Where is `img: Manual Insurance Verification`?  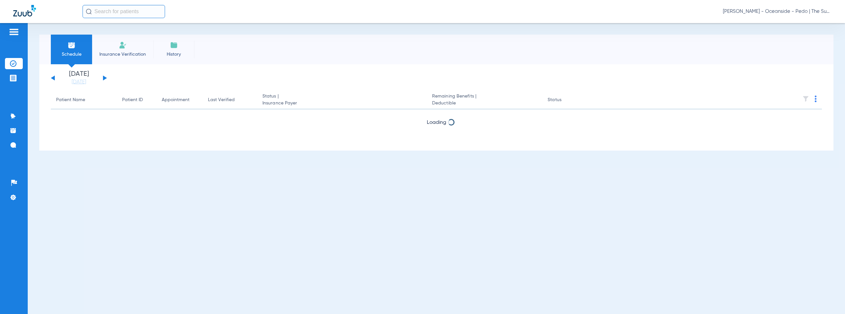
img: Manual Insurance Verification is located at coordinates (123, 45).